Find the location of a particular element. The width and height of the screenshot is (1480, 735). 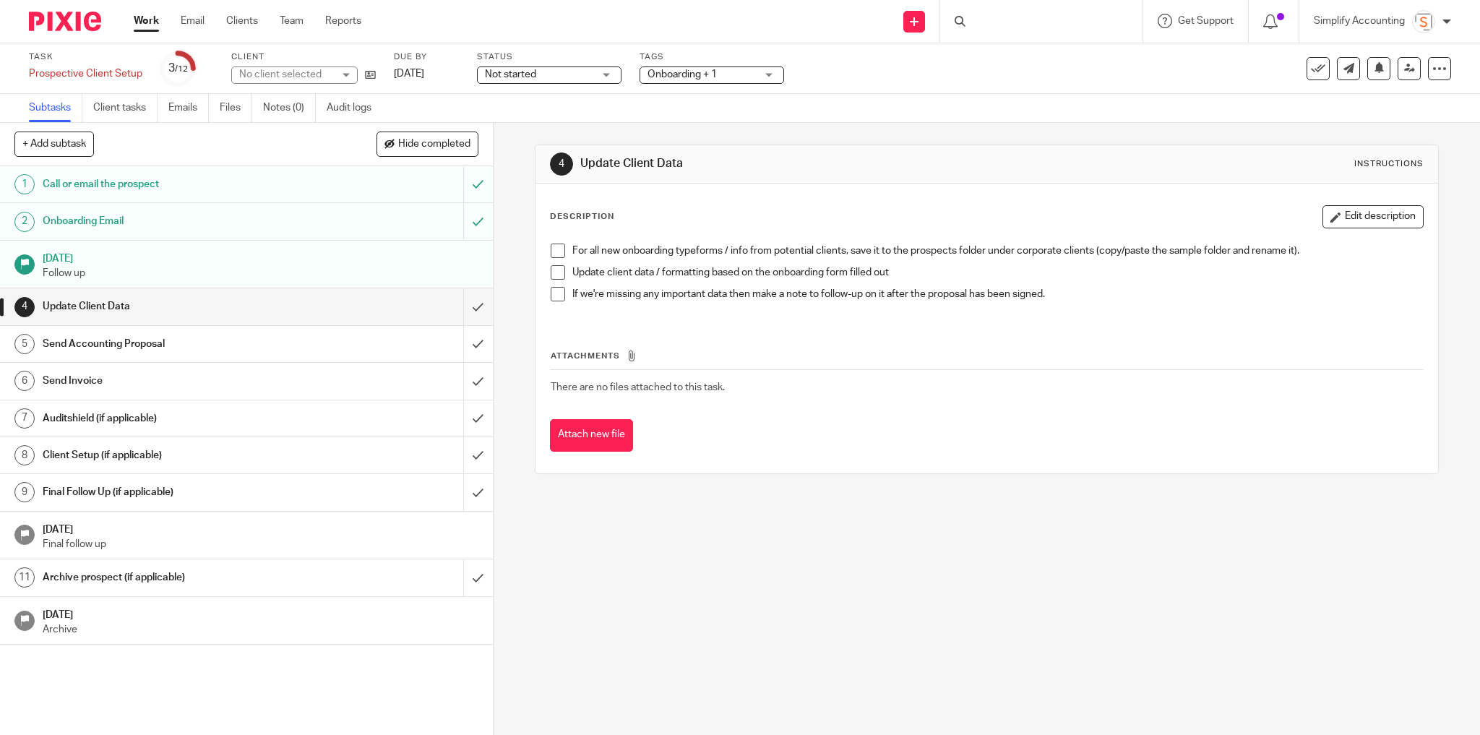

h1: Final Follow Up (if applicable) is located at coordinates (178, 492).